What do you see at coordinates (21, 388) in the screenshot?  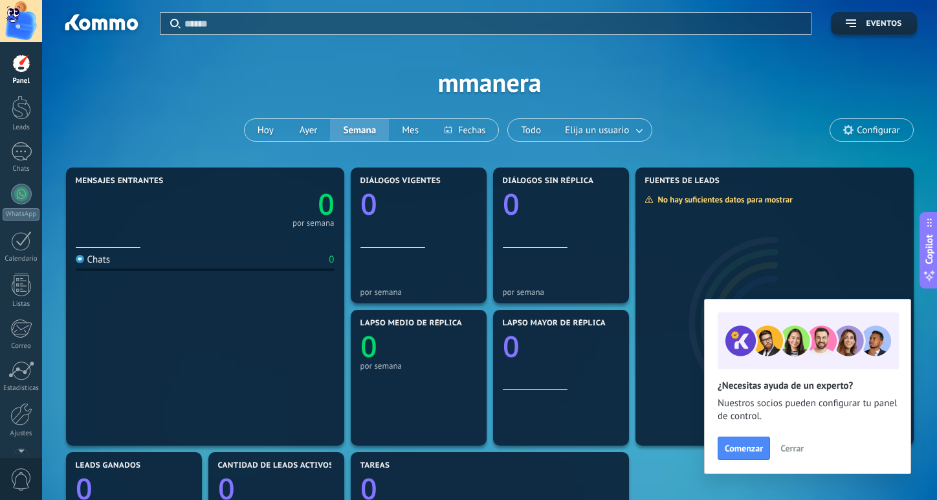 I see `div: Estadísticas` at bounding box center [21, 388].